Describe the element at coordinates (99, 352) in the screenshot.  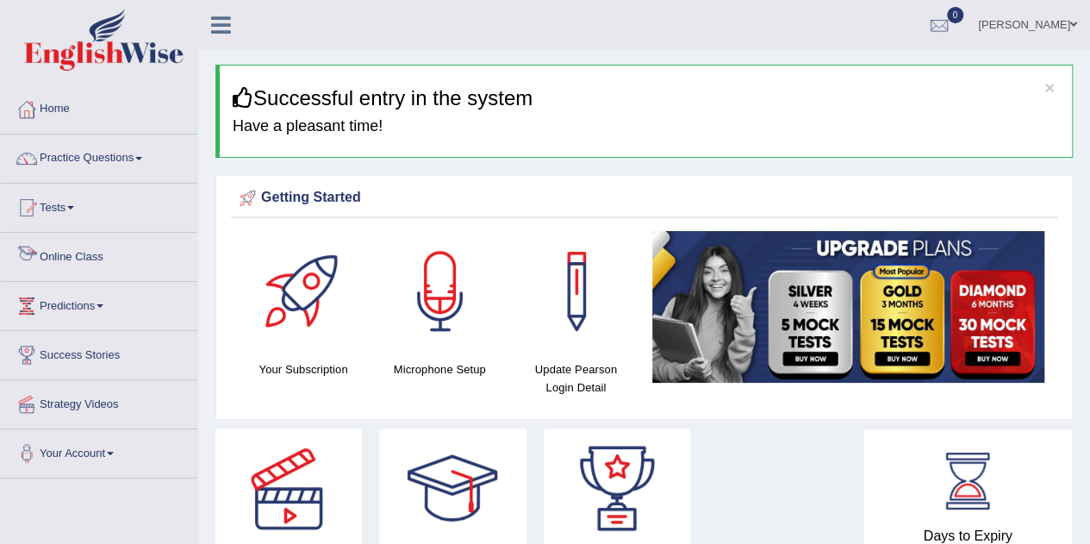
I see `a: Success Stories` at that location.